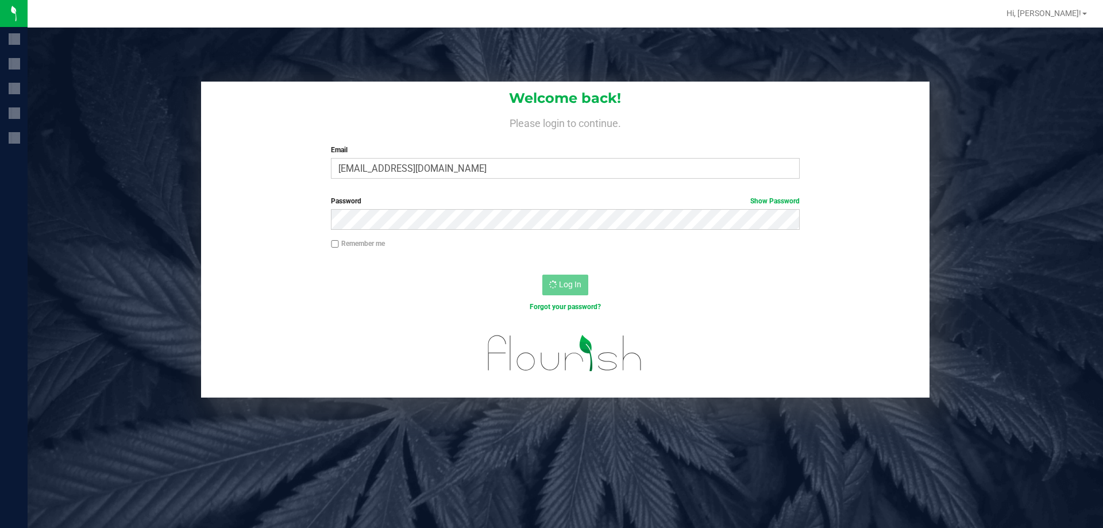  Describe the element at coordinates (570, 284) in the screenshot. I see `span: Log In` at that location.